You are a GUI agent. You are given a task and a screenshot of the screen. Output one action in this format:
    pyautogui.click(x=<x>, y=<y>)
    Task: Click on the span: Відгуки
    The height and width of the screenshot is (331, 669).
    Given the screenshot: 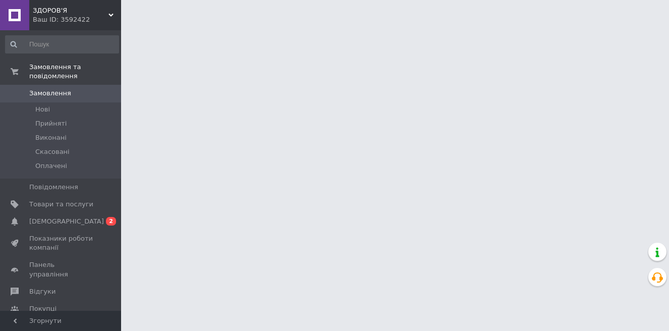 What is the action you would take?
    pyautogui.click(x=42, y=292)
    